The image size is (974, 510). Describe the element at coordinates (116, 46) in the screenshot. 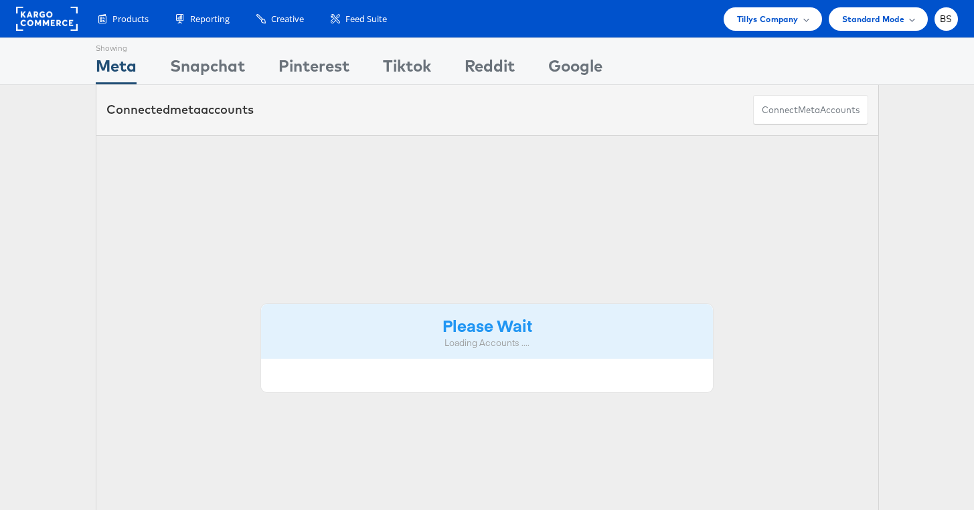

I see `div: Showing` at that location.